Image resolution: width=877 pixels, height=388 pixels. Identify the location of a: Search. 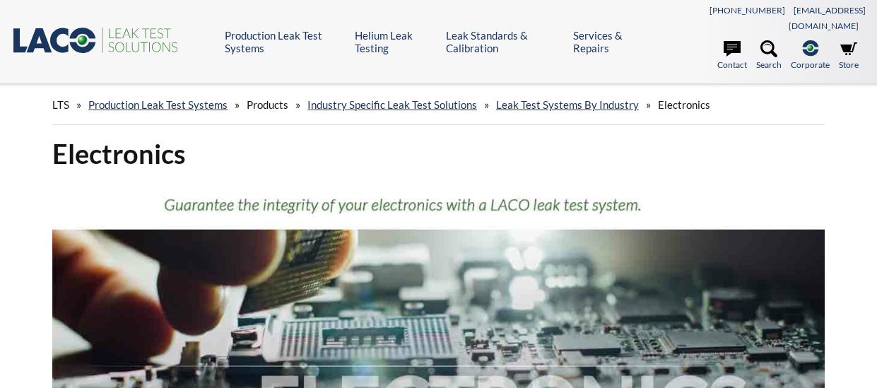
(769, 56).